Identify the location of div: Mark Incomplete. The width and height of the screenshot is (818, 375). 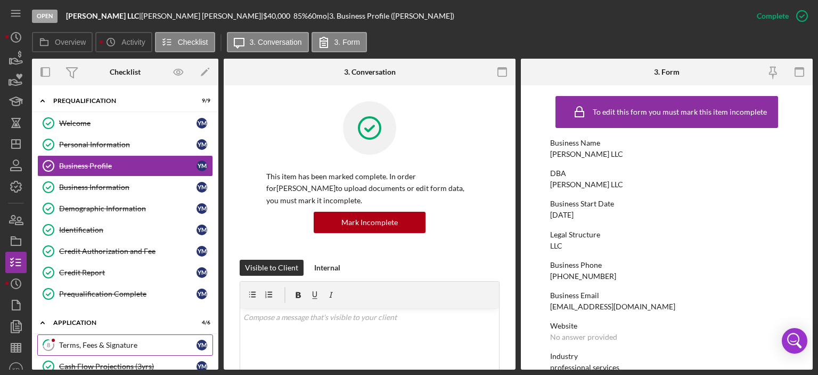
(370, 222).